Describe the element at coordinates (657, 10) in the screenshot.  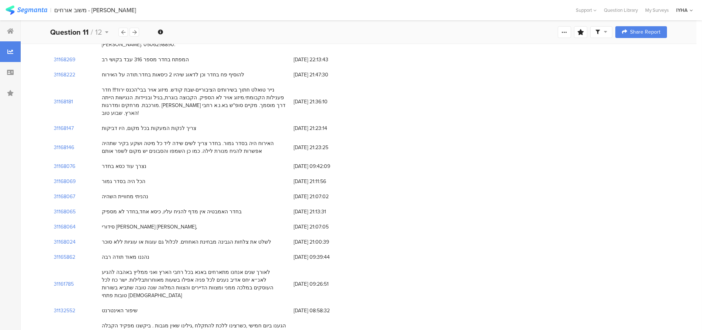
I see `div: My Surveys` at that location.